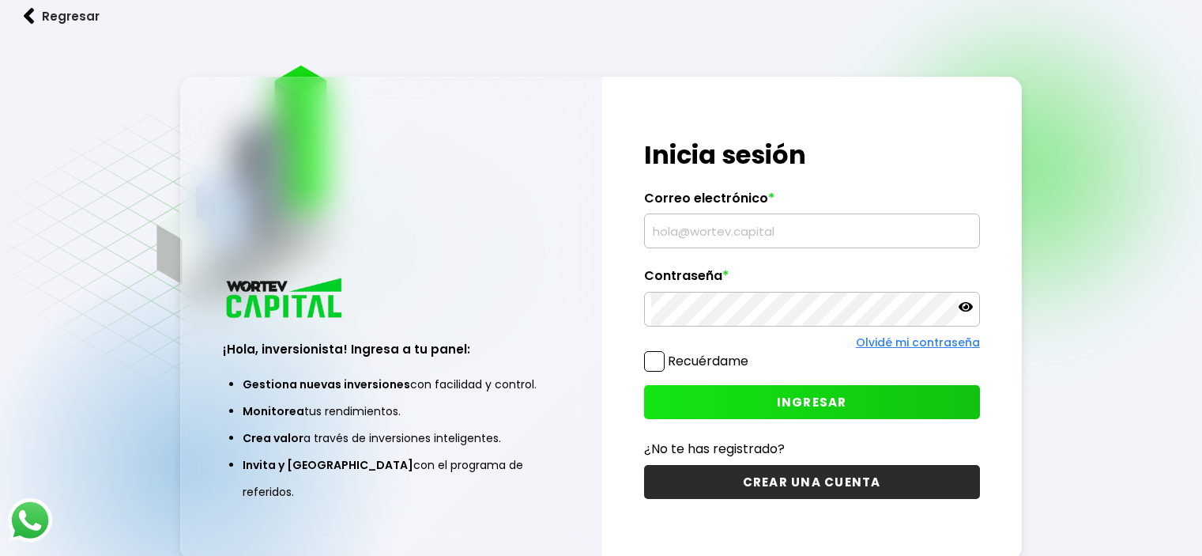 The width and height of the screenshot is (1202, 556). What do you see at coordinates (391, 438) in the screenshot?
I see `li: a través de inversiones inteligentes.` at bounding box center [391, 438].